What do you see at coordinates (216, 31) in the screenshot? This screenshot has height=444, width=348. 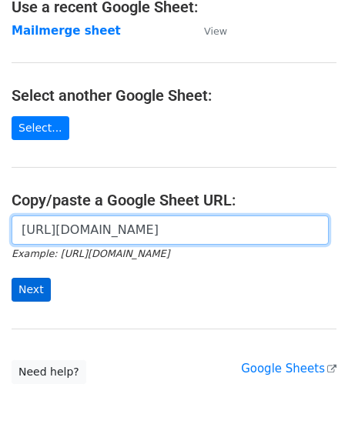 I see `small: View` at bounding box center [216, 31].